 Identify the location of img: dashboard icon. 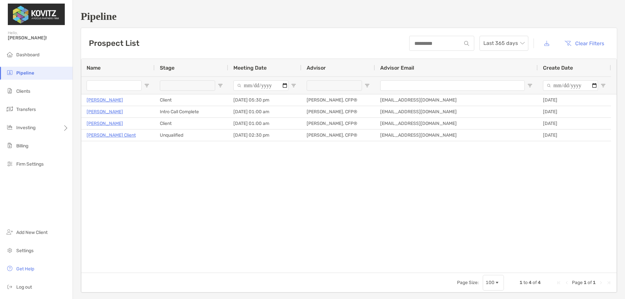
(10, 54).